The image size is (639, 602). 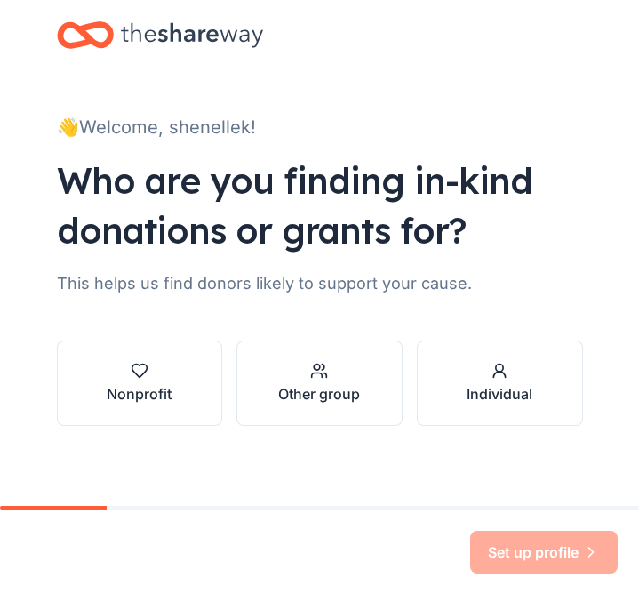 I want to click on div: Individual, so click(x=499, y=394).